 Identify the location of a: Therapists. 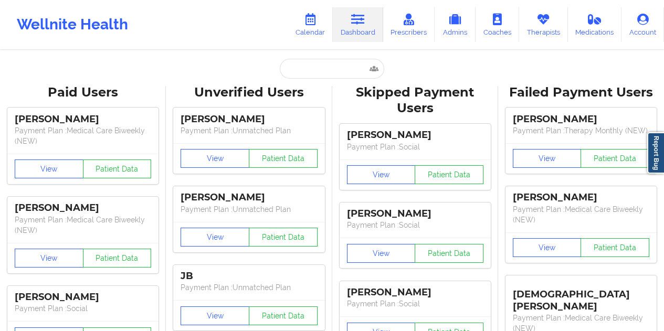
(543, 25).